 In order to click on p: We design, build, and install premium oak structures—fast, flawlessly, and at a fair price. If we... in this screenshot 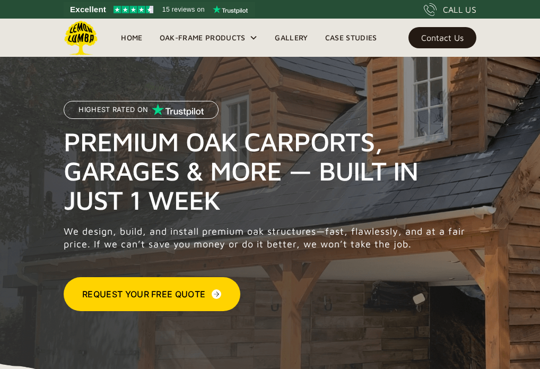, I will do `click(268, 238)`.